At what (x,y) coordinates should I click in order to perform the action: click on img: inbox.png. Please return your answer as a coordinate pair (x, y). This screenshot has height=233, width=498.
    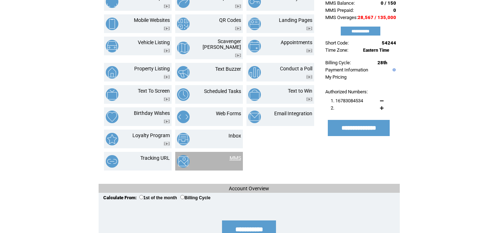
    Looking at the image, I should click on (183, 139).